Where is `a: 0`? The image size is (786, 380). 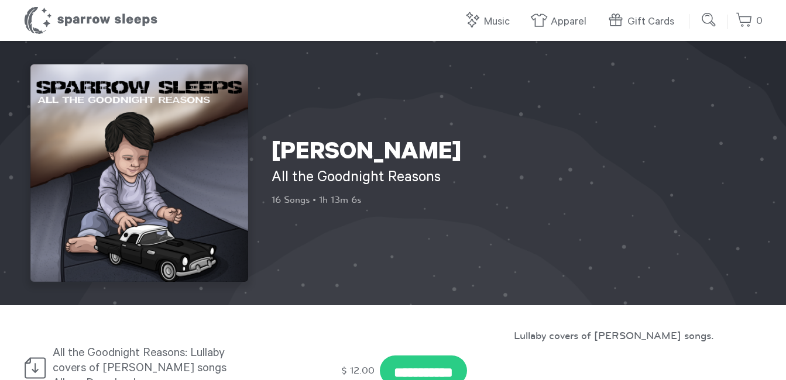
a: 0 is located at coordinates (749, 21).